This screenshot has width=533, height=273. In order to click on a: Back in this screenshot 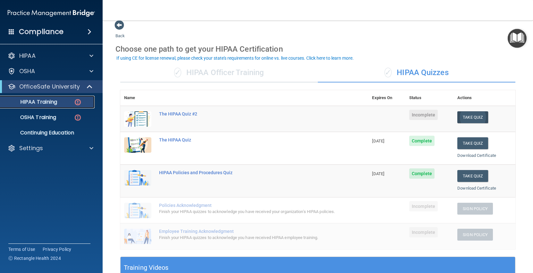, I will do `click(120, 32)`.